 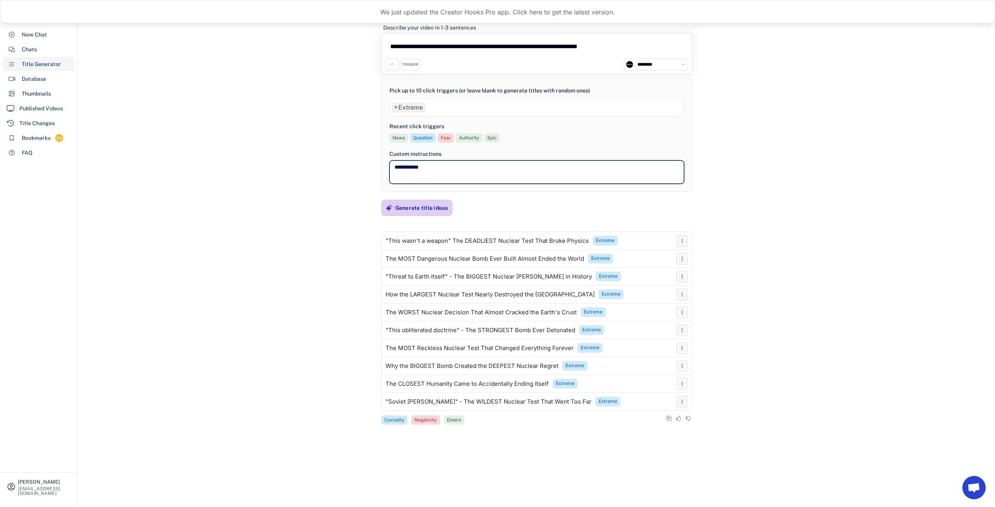 What do you see at coordinates (422, 208) in the screenshot?
I see `div: Generate title ideas` at bounding box center [422, 208].